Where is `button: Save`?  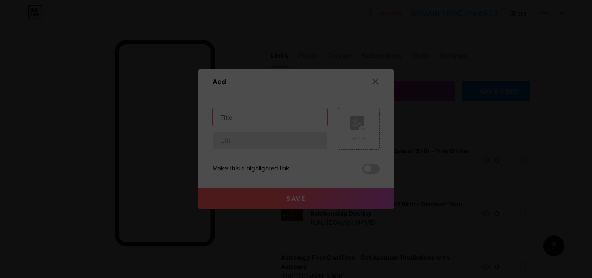
button: Save is located at coordinates (296, 198).